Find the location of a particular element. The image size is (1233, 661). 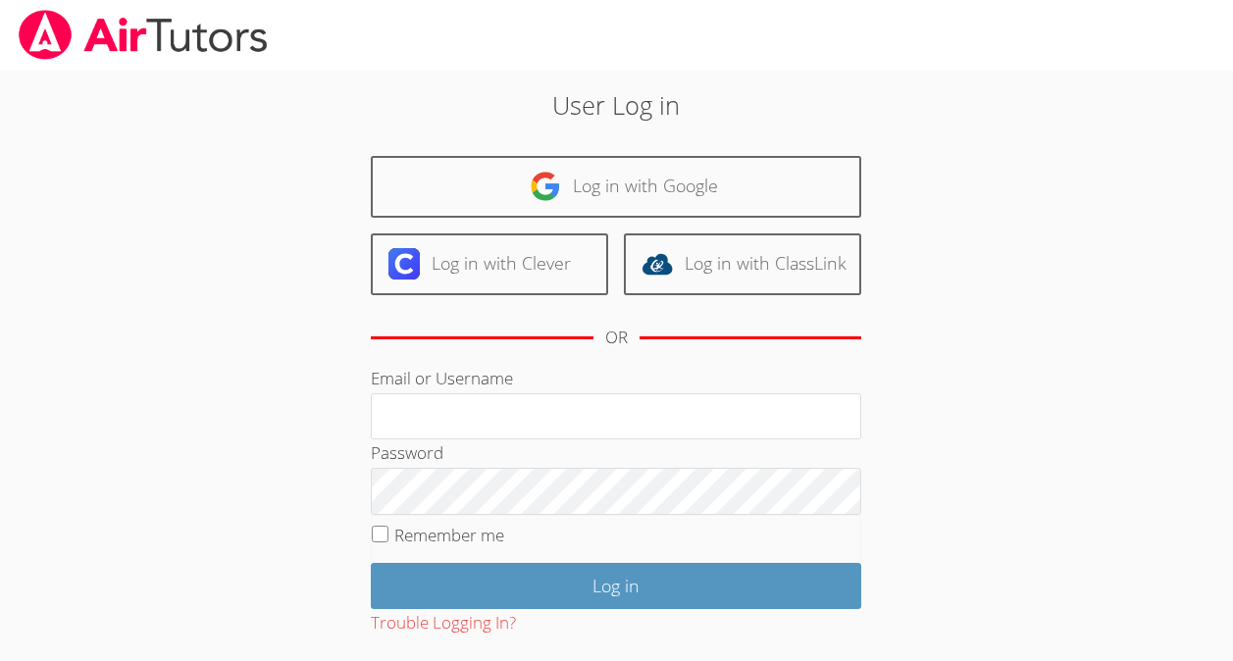

label: Password is located at coordinates (407, 452).